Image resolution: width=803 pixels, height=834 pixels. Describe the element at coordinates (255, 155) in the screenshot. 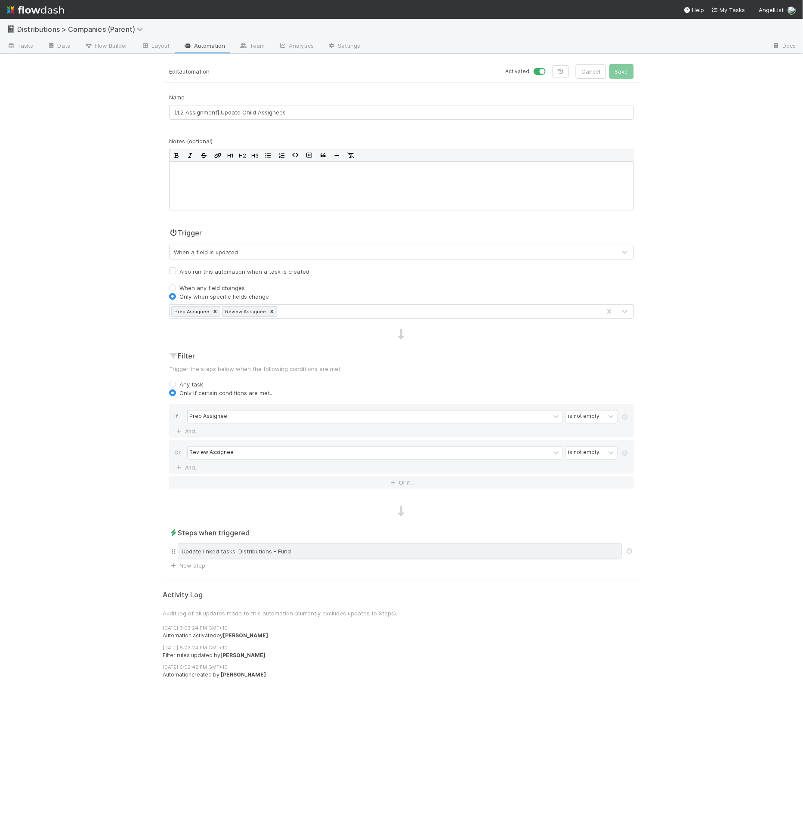

I see `button: H3` at that location.